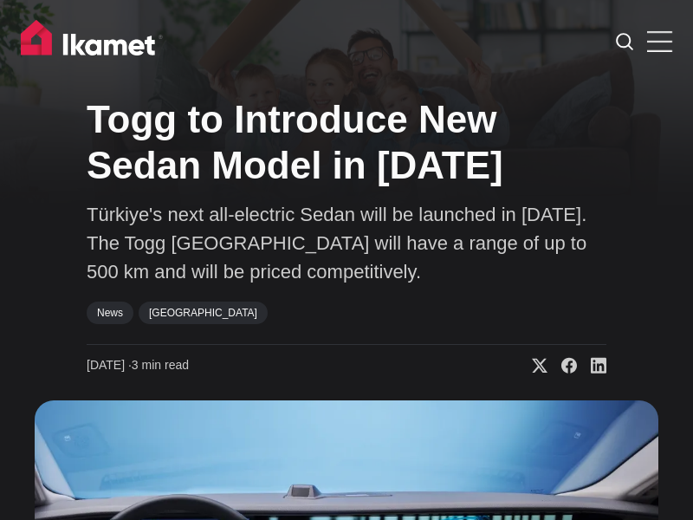 Image resolution: width=693 pixels, height=520 pixels. Describe the element at coordinates (92, 42) in the screenshot. I see `img: Ikamet home` at that location.